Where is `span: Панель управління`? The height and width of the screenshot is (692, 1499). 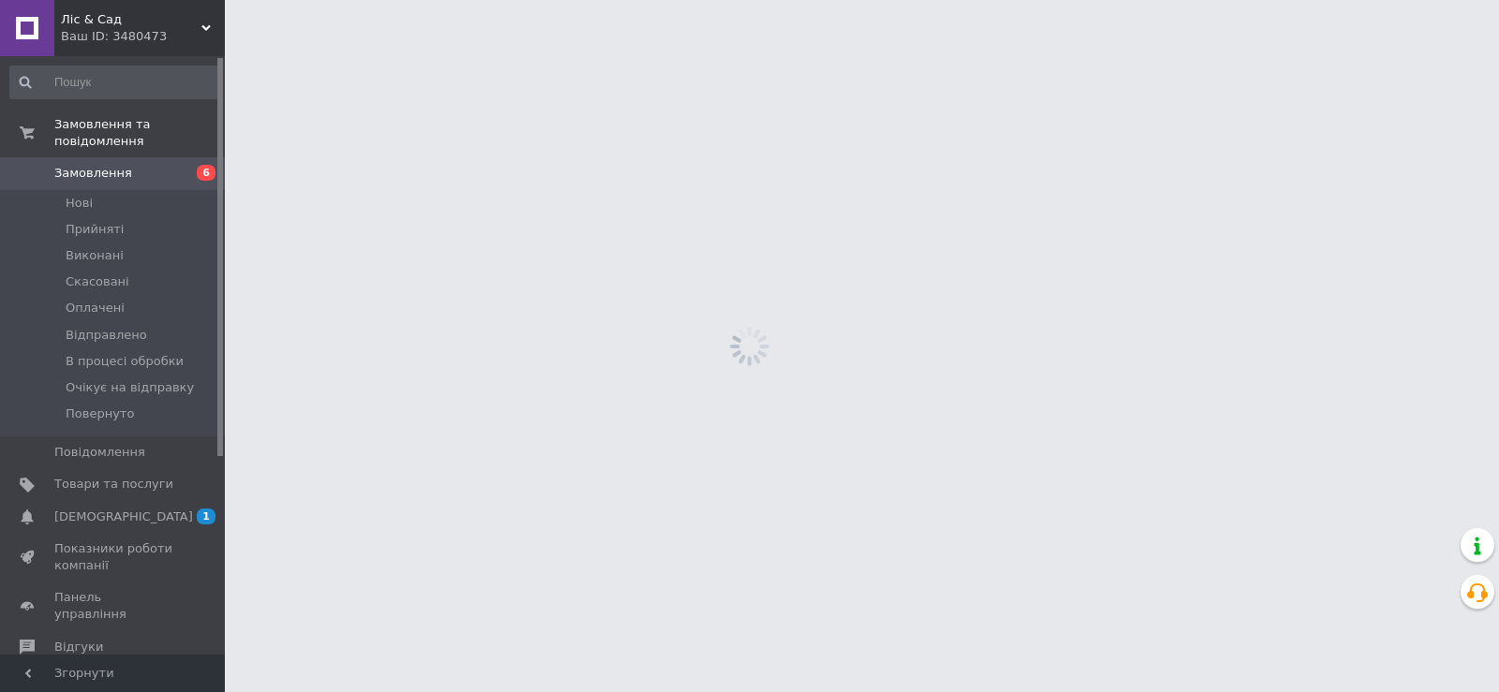 span: Панель управління is located at coordinates (113, 606).